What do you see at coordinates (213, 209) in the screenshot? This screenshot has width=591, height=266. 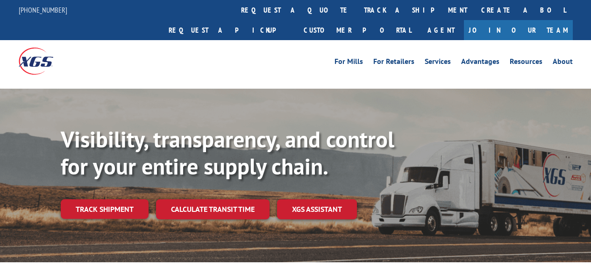 I see `a: Calculate transit time` at bounding box center [213, 209].